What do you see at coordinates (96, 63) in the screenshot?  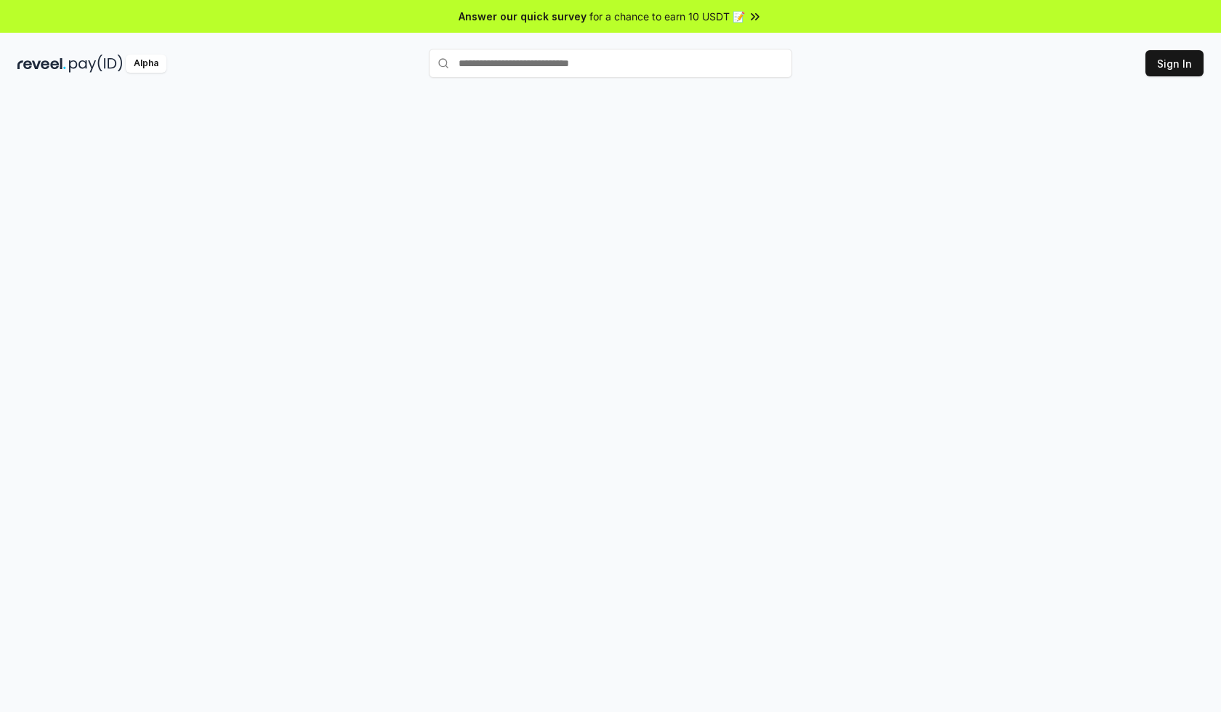 I see `img: pay_id` at bounding box center [96, 63].